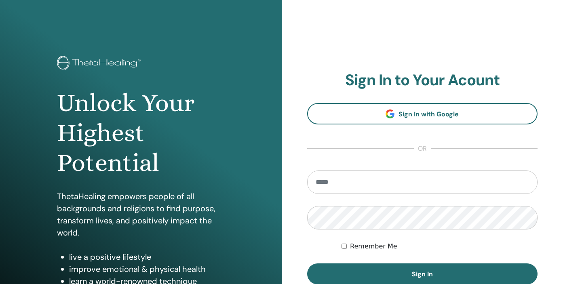 The height and width of the screenshot is (284, 563). What do you see at coordinates (141, 215) in the screenshot?
I see `p: ThetaHealing empowers people of all backgrounds and religions to find purpose, transform lives, a...` at bounding box center [141, 215].